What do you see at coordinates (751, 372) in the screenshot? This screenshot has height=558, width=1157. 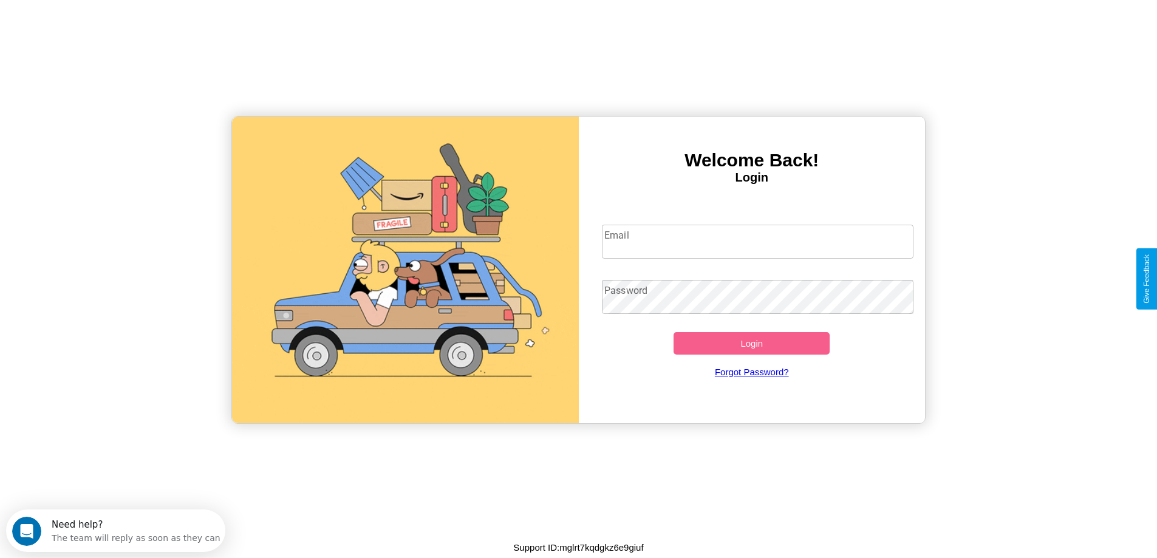 I see `a: Forgot Password?` at bounding box center [751, 372].